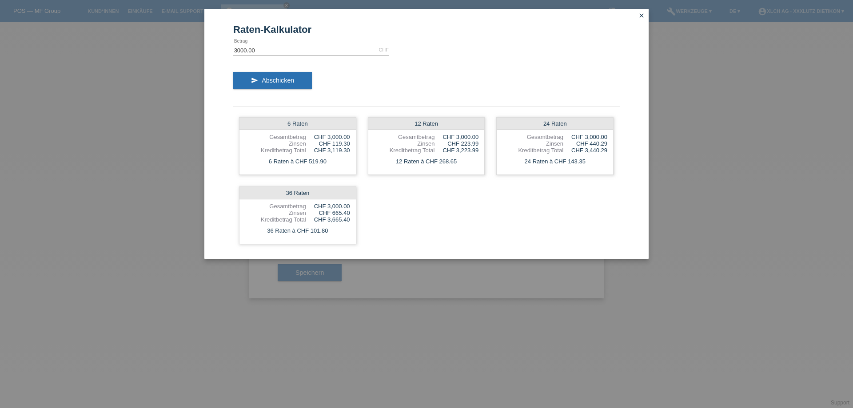 The image size is (853, 408). Describe the element at coordinates (328, 150) in the screenshot. I see `div: CHF 3,119.30` at that location.